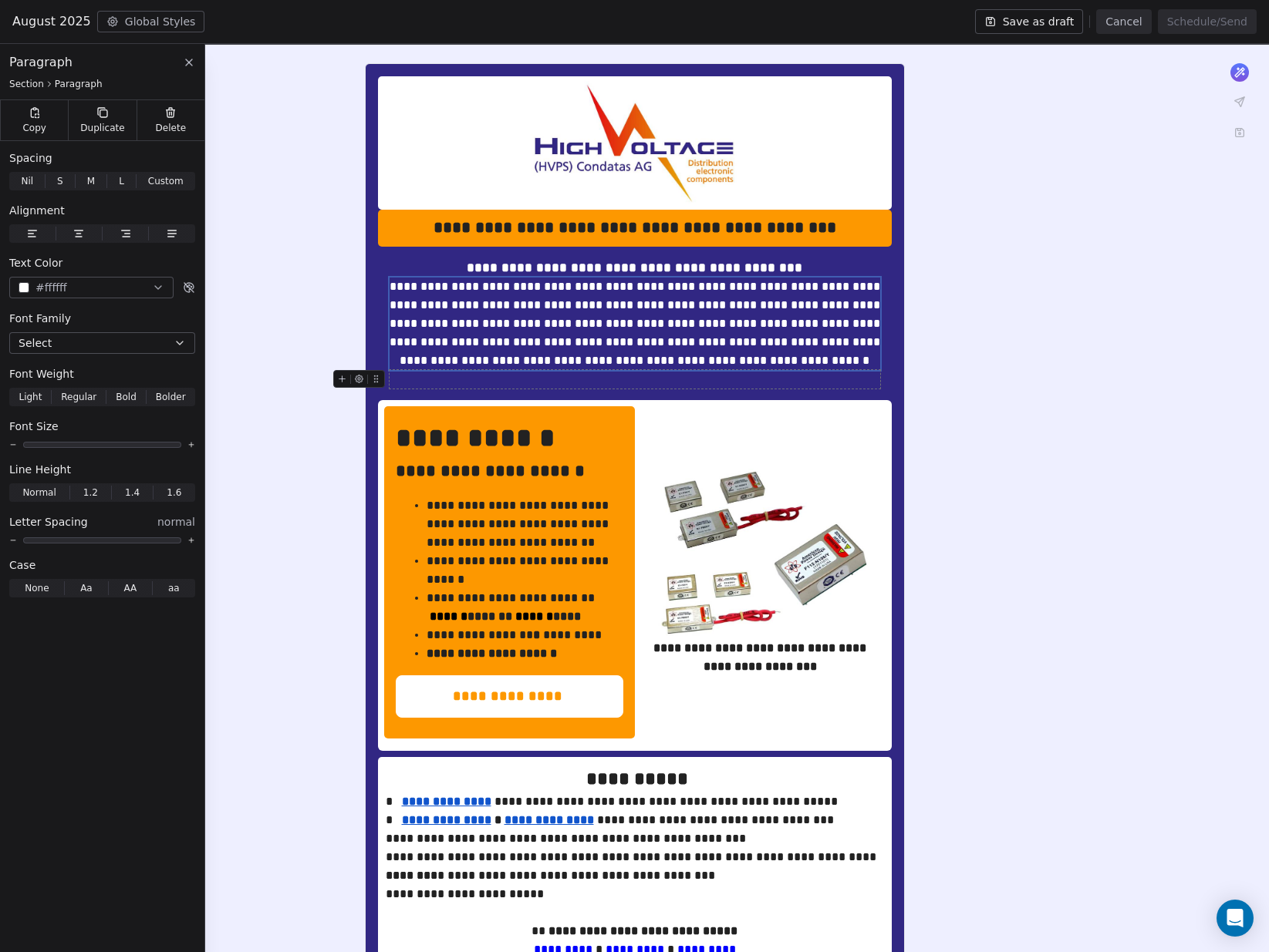 The width and height of the screenshot is (1269, 952). I want to click on span: Copy, so click(34, 128).